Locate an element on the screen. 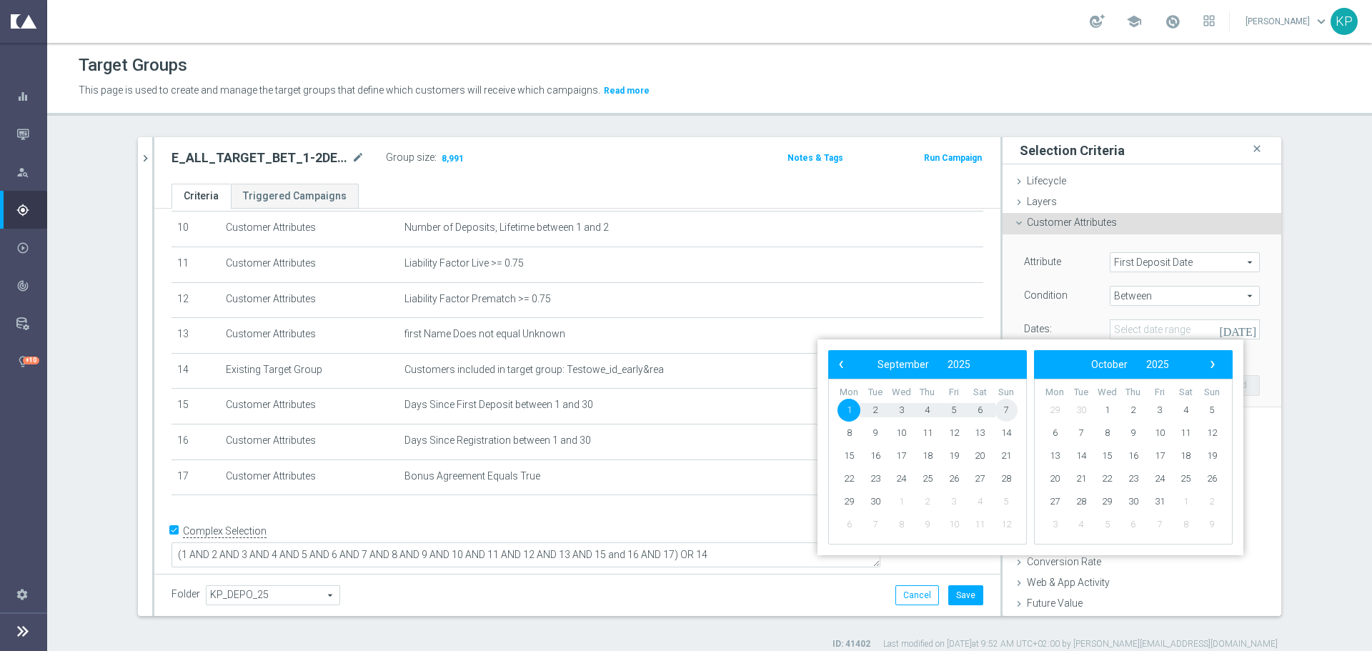 The height and width of the screenshot is (651, 1372). span: 14 is located at coordinates (1081, 456).